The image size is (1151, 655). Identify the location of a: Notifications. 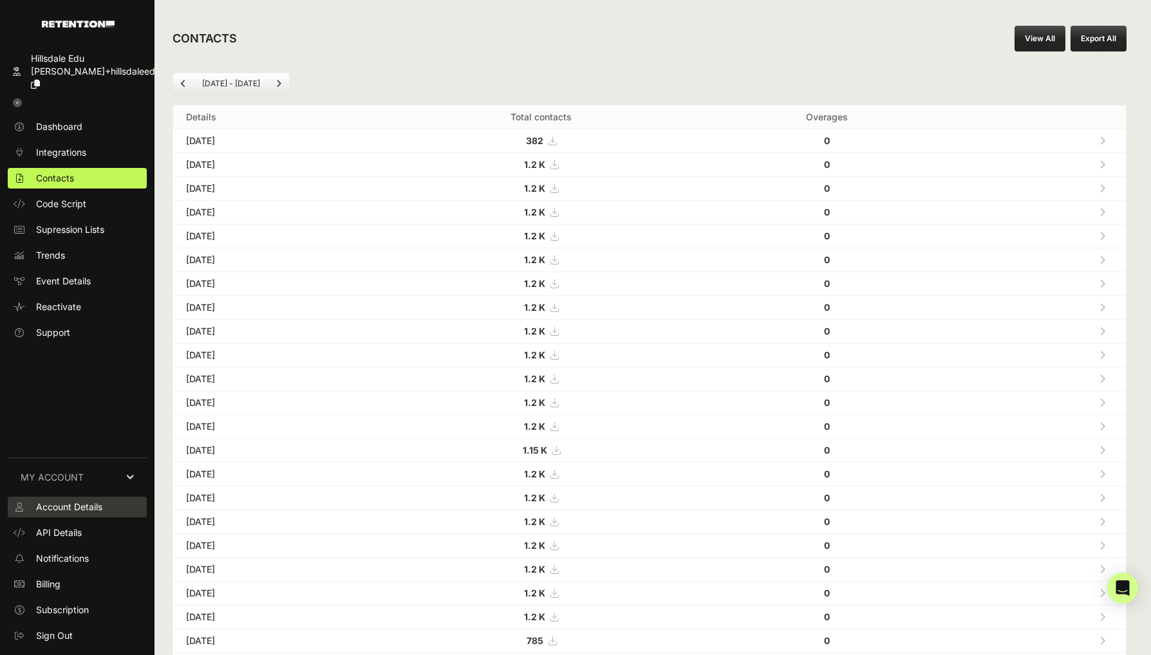
(77, 559).